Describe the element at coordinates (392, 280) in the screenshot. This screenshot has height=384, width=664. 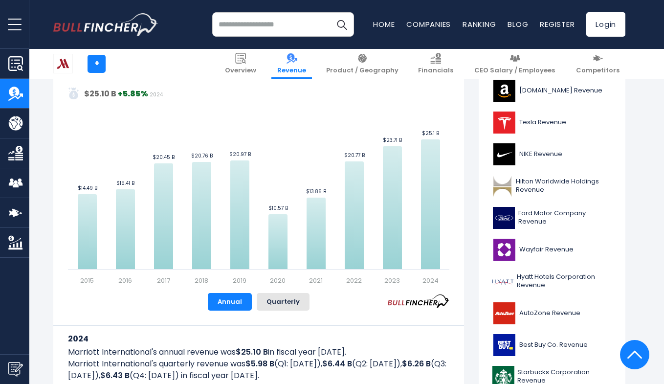
I see `text: 2023` at that location.